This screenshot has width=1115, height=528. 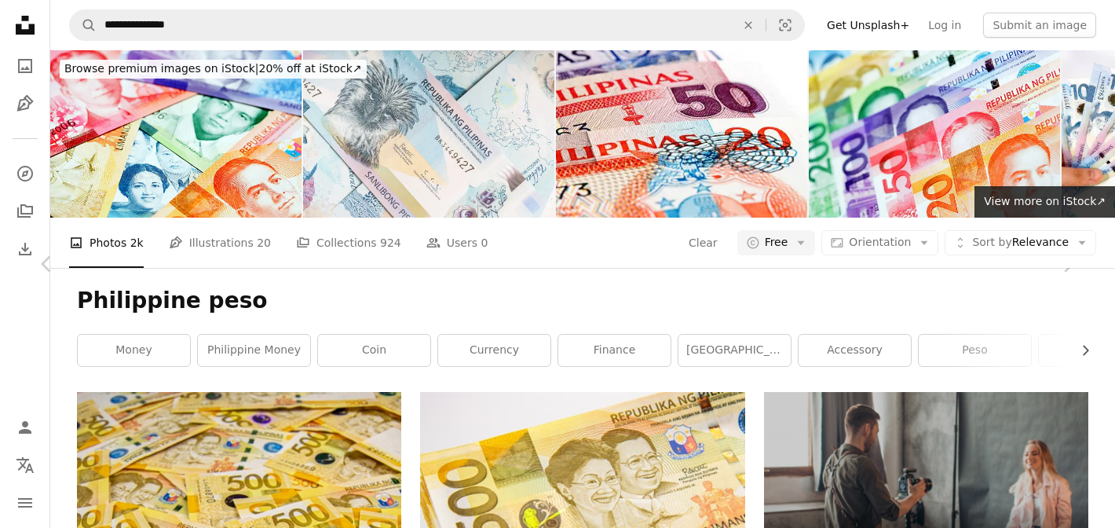 I want to click on span: 924, so click(x=390, y=243).